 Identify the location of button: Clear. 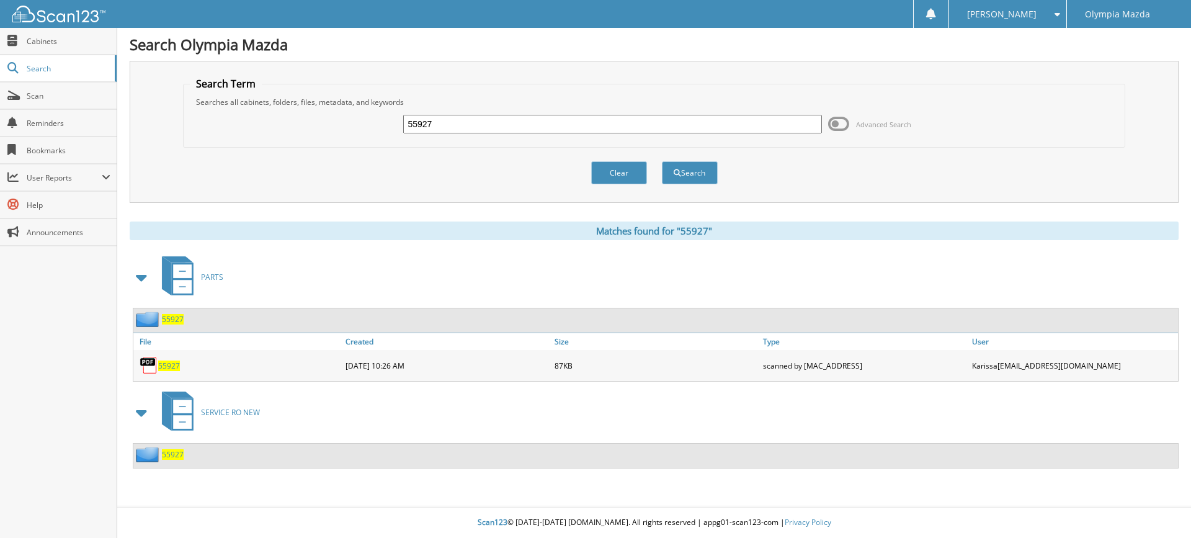
(619, 173).